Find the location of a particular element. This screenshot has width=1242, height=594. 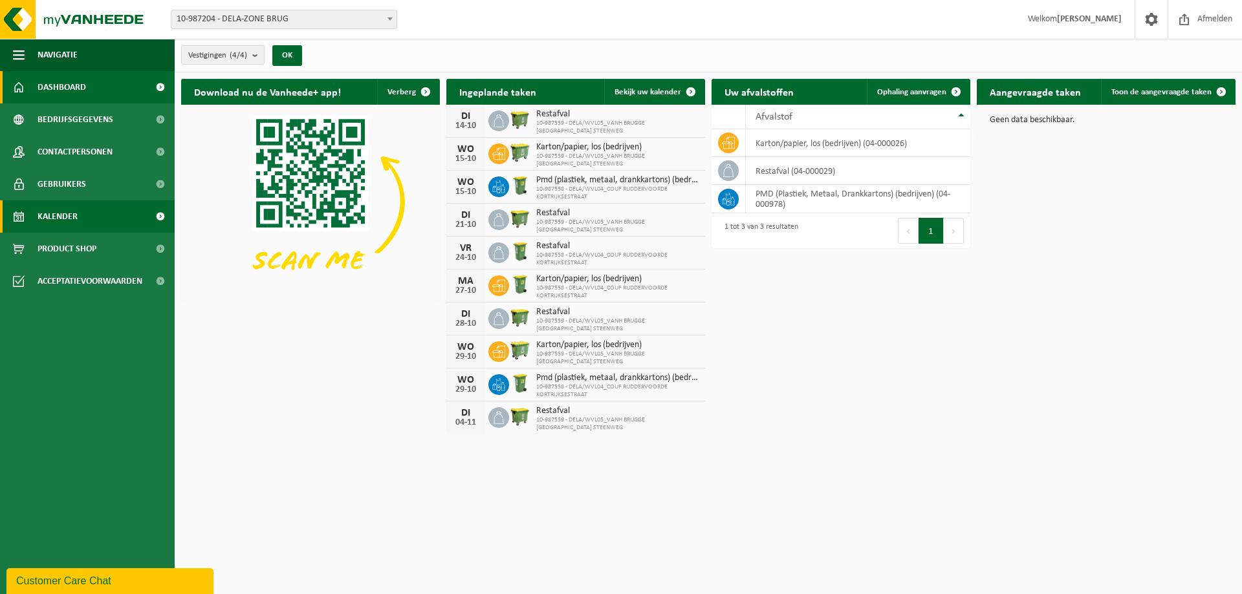

a: Toon de aangevraagde taken is located at coordinates (1168, 92).